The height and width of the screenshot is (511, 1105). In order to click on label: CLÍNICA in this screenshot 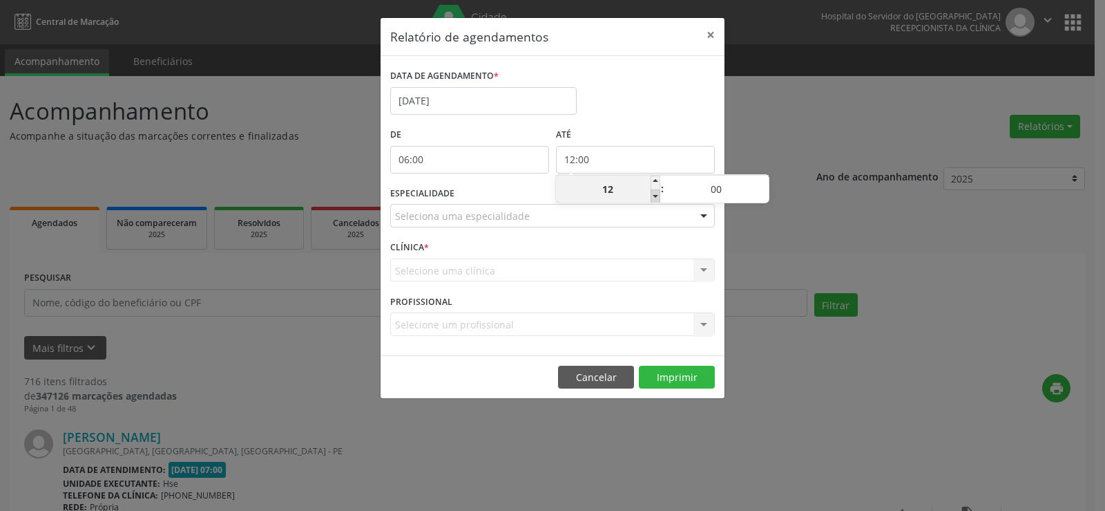, I will do `click(410, 247)`.